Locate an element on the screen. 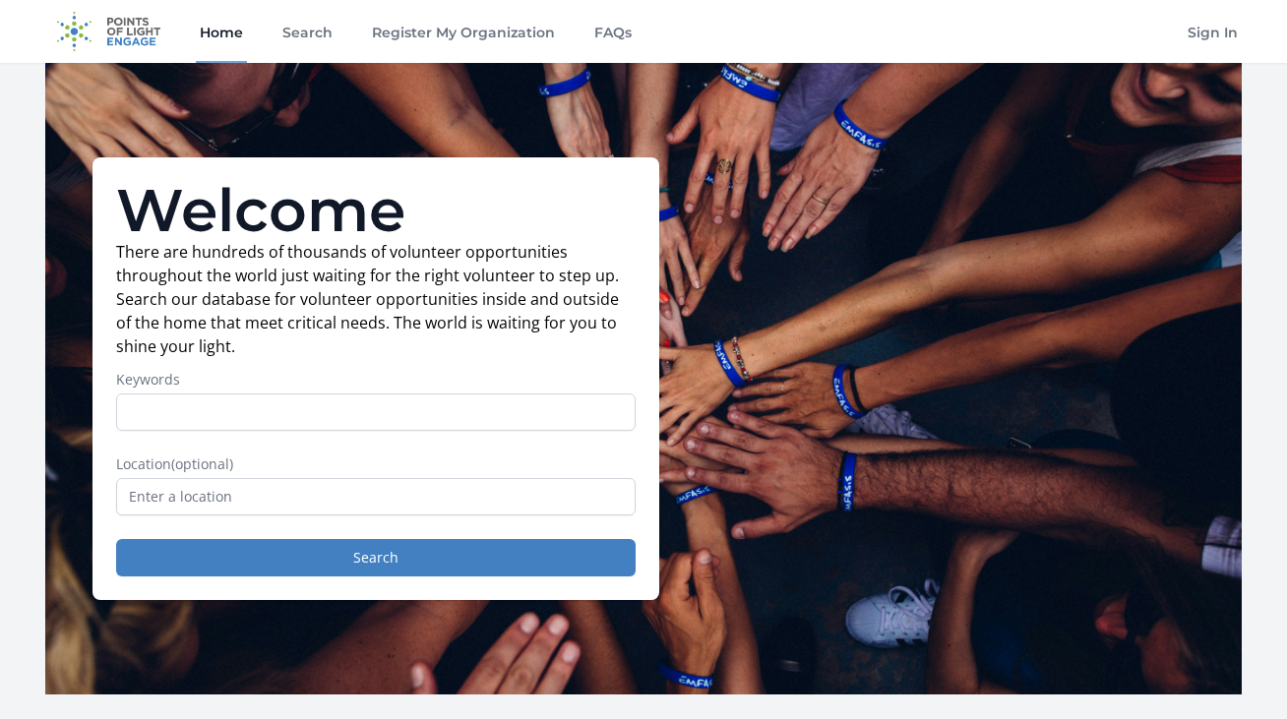 This screenshot has height=719, width=1287. label: Keywords is located at coordinates (376, 380).